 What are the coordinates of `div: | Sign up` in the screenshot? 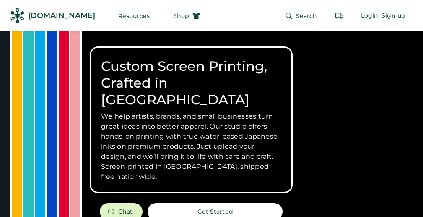 It's located at (392, 16).